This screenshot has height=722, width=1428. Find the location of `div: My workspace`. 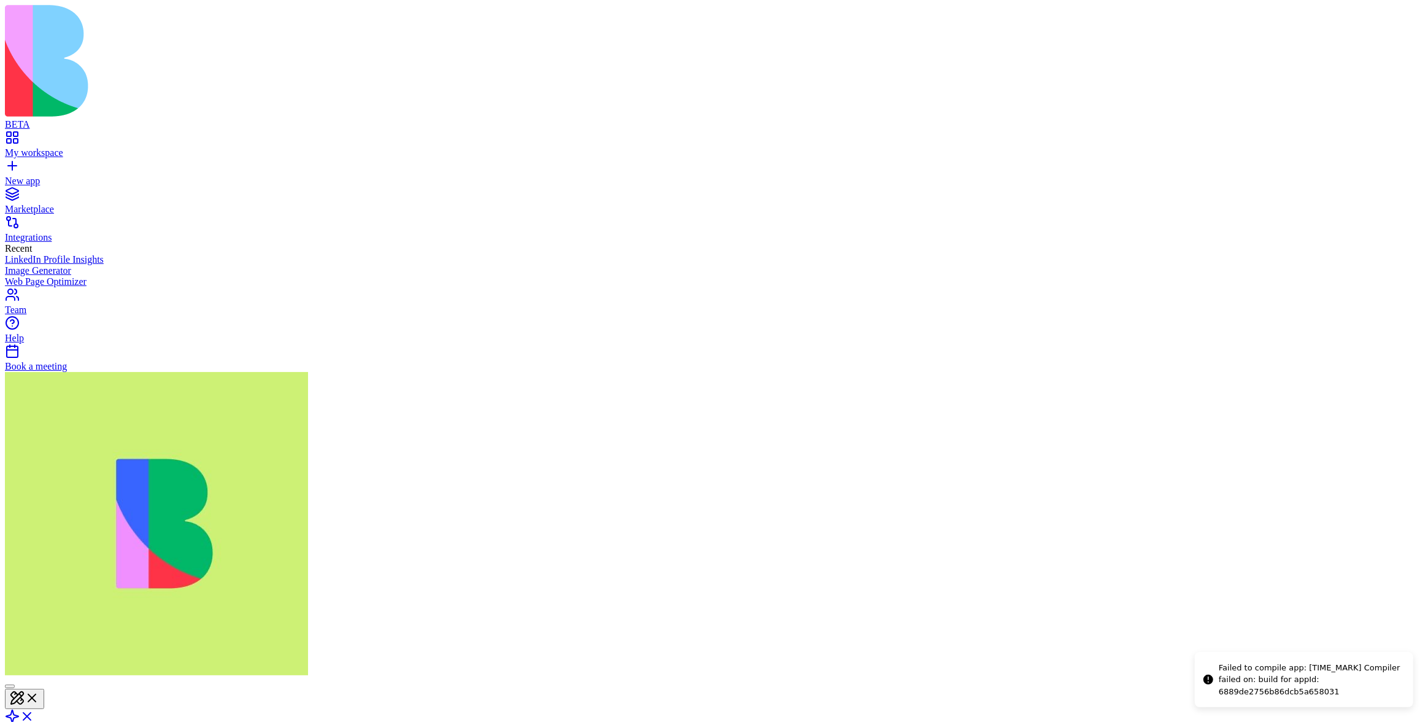

div: My workspace is located at coordinates (714, 153).